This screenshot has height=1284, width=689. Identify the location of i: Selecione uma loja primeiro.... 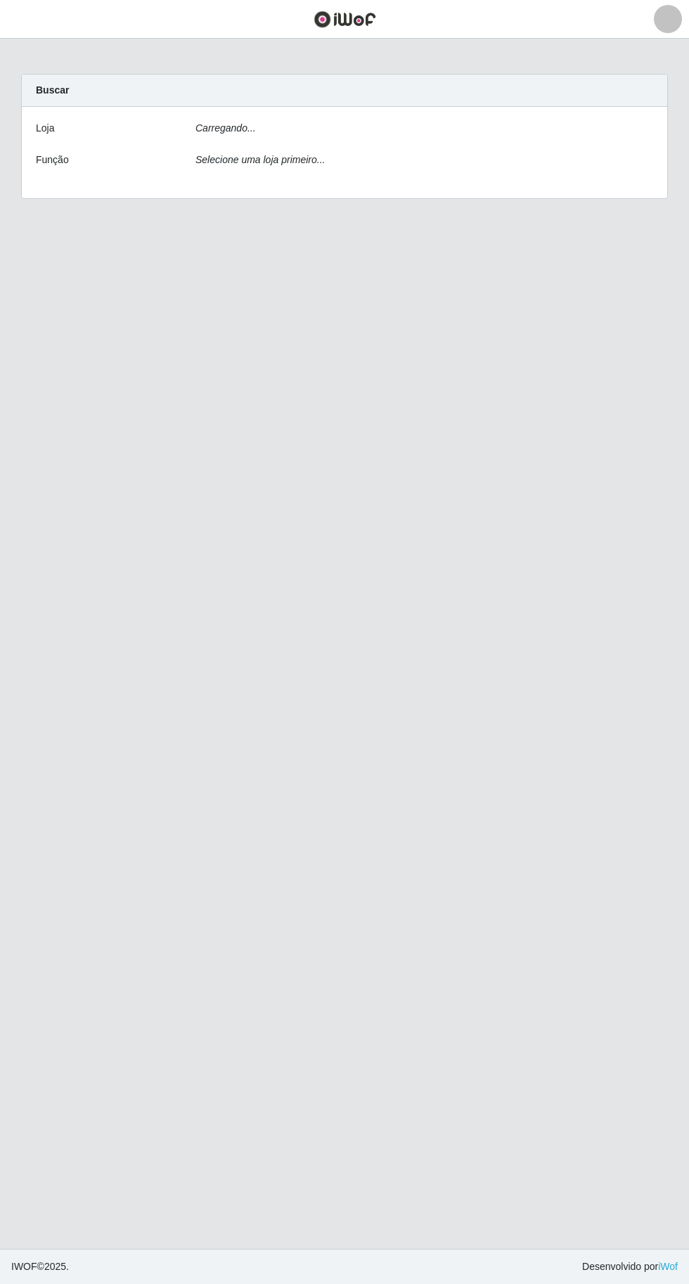
(260, 160).